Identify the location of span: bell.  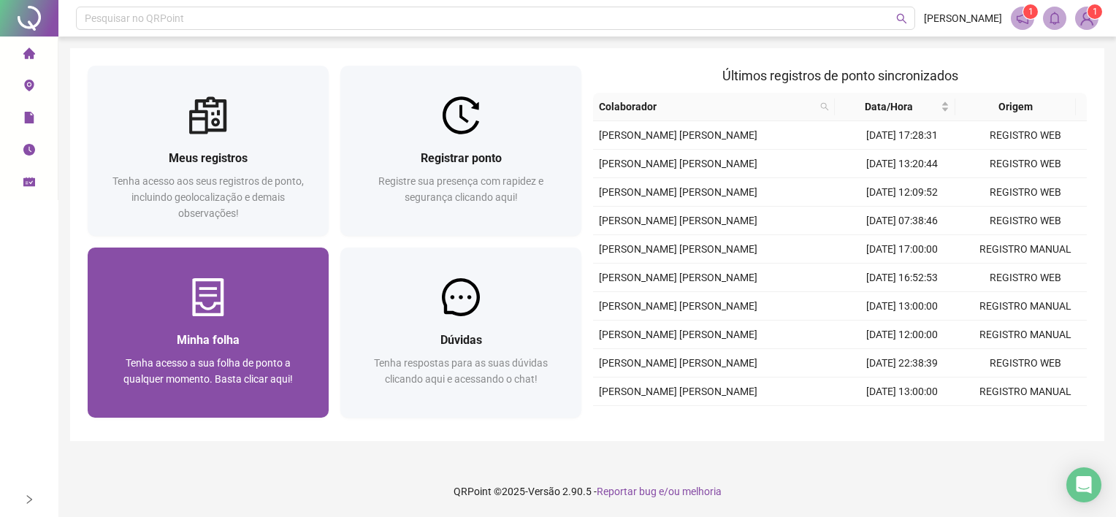
(1054, 18).